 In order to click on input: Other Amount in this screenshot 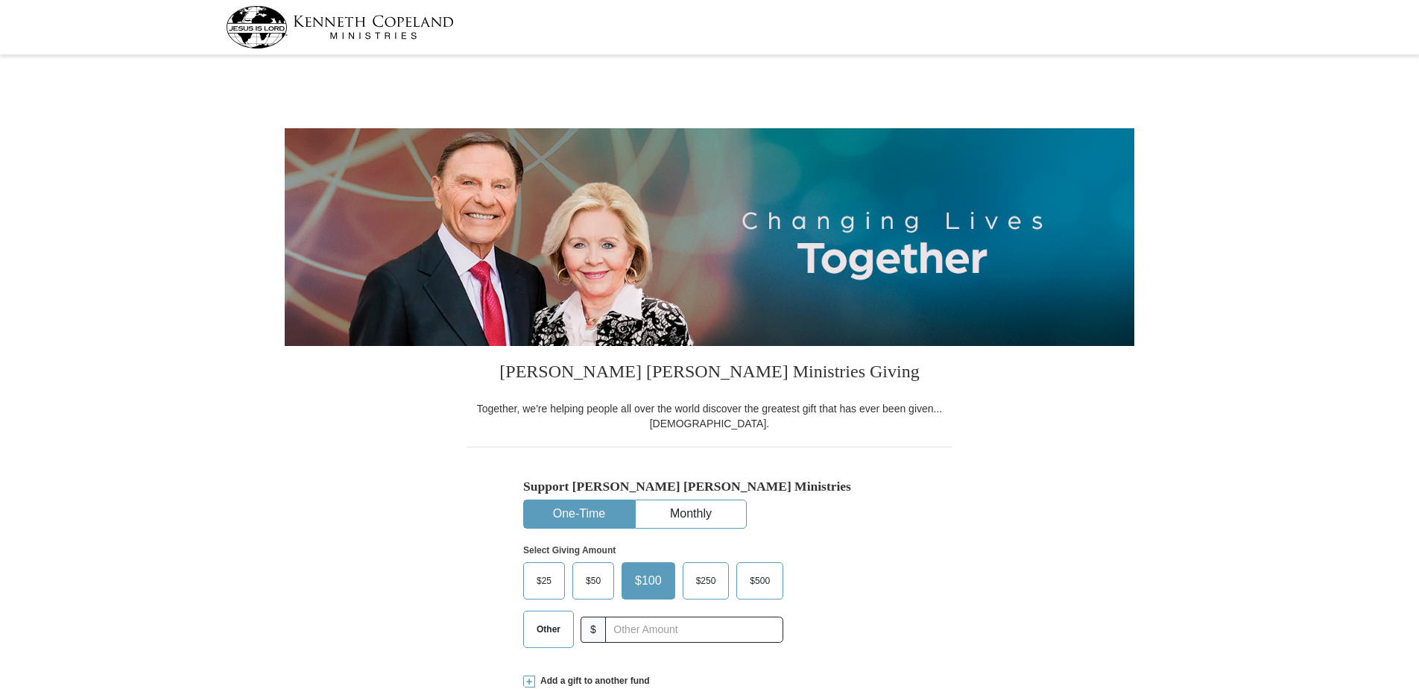, I will do `click(694, 629)`.